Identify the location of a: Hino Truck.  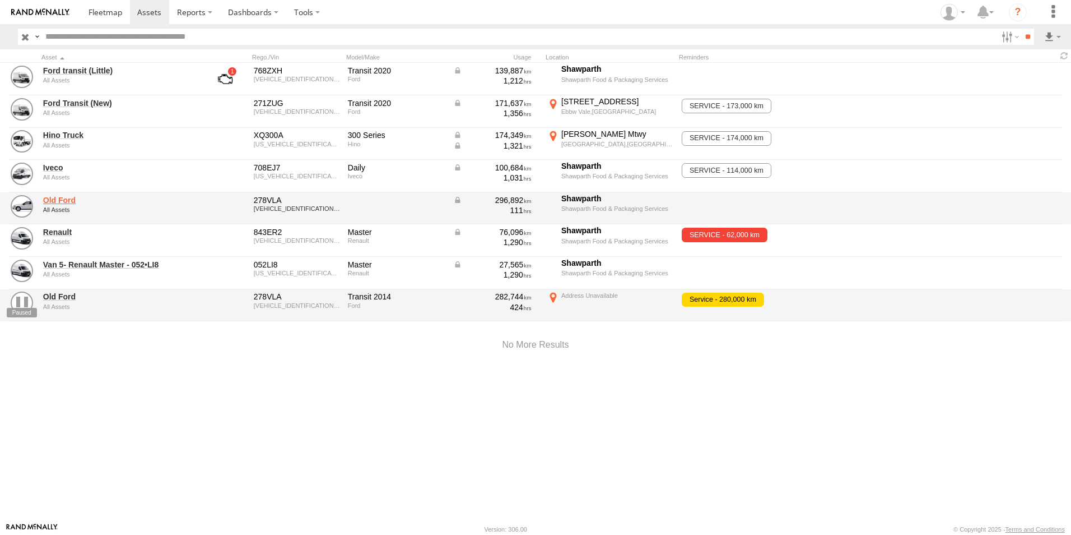
(120, 135).